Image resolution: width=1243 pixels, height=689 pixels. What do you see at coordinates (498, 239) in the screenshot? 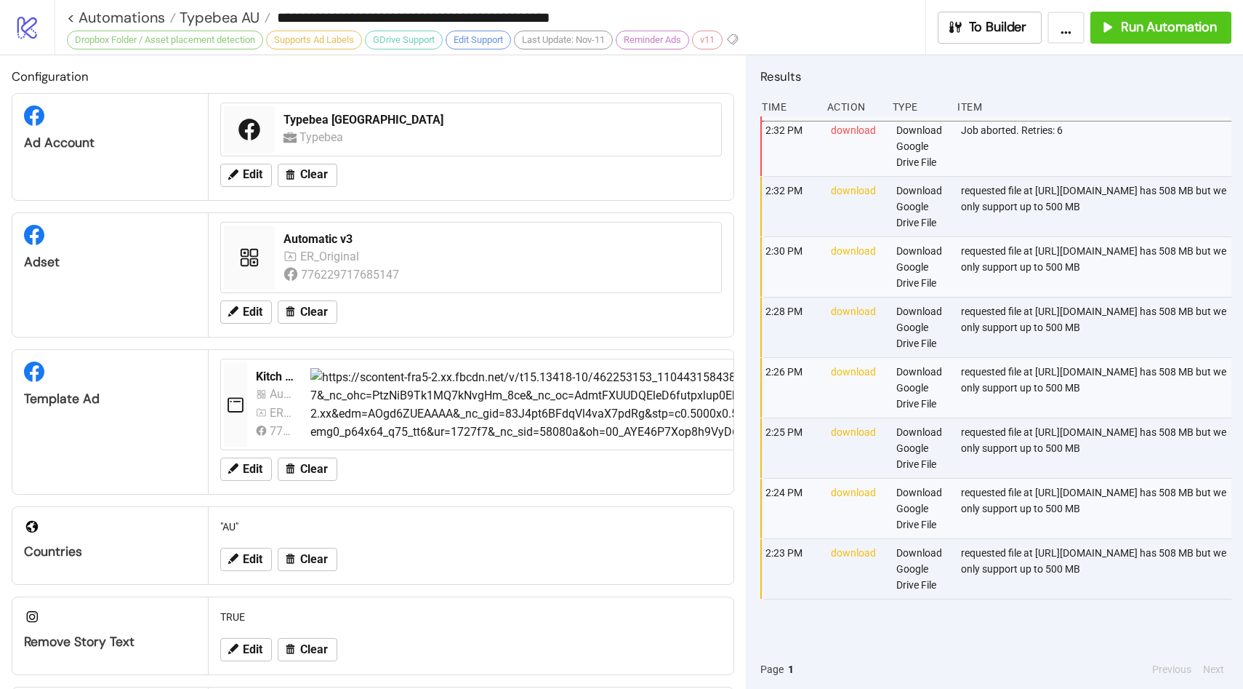
I see `div: Automatic v3` at bounding box center [498, 239].